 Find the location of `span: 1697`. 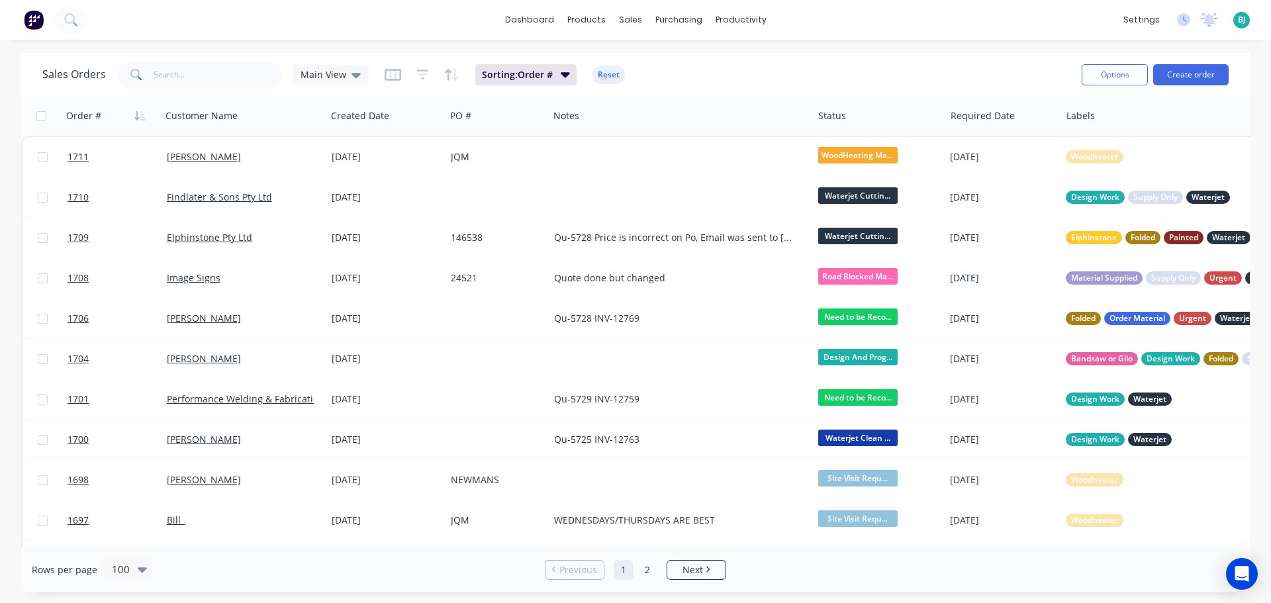

span: 1697 is located at coordinates (78, 520).